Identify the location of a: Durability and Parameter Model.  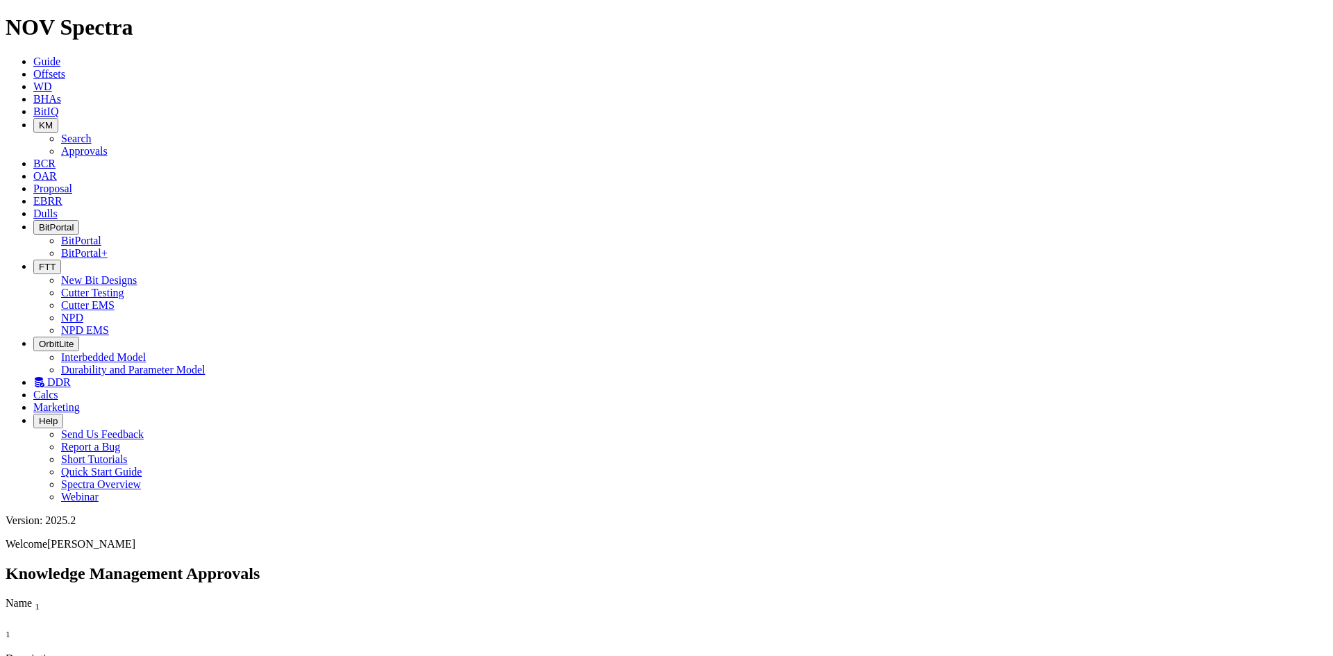
(133, 369).